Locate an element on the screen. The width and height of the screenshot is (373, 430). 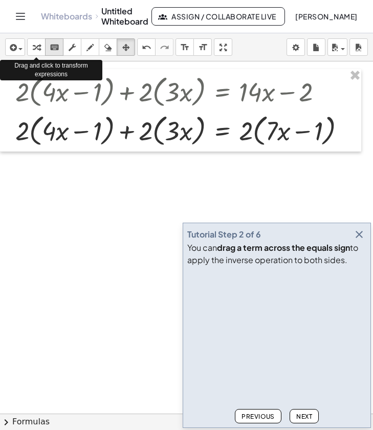
button: Previous is located at coordinates (258, 416).